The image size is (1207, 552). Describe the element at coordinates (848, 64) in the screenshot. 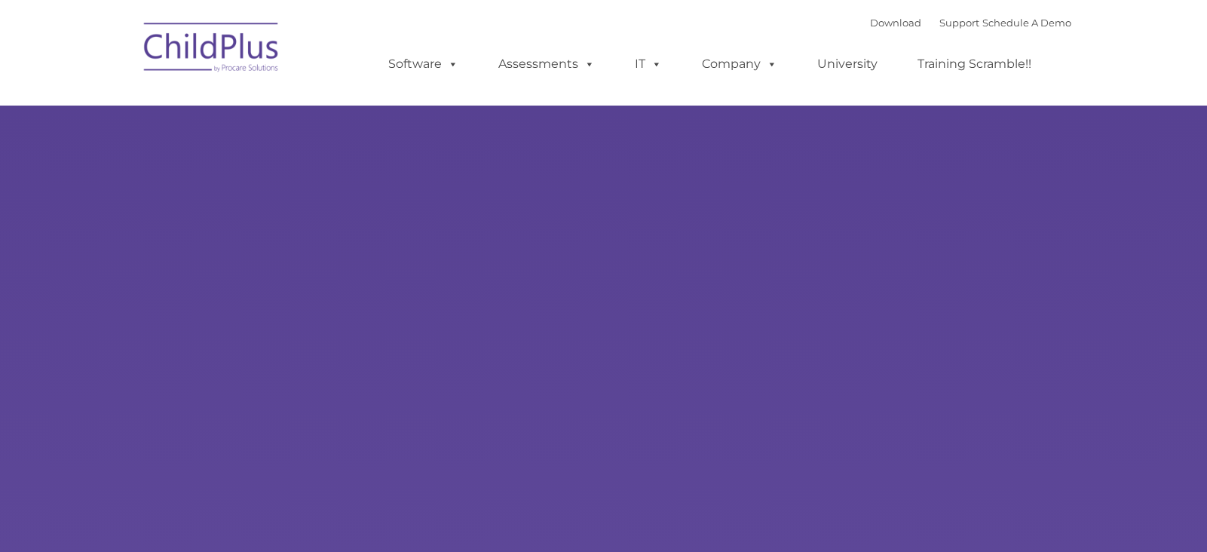

I see `a: University` at that location.